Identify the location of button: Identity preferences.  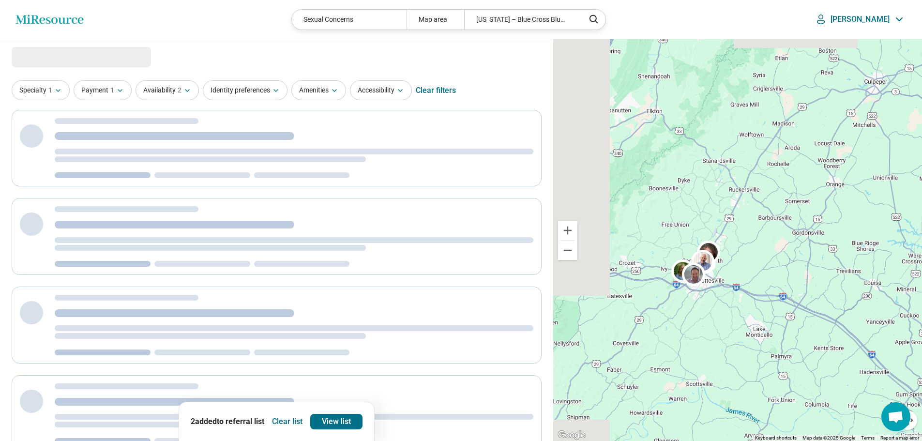
(245, 90).